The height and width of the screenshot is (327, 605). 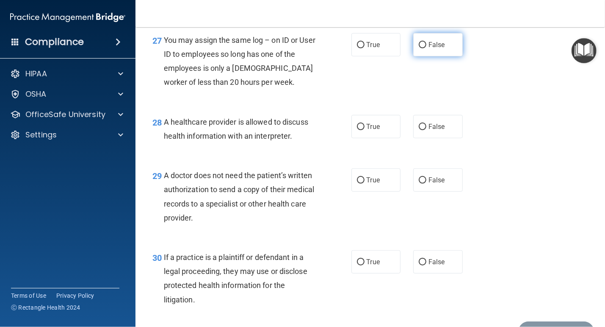 What do you see at coordinates (65, 114) in the screenshot?
I see `p: OfficeSafe University` at bounding box center [65, 114].